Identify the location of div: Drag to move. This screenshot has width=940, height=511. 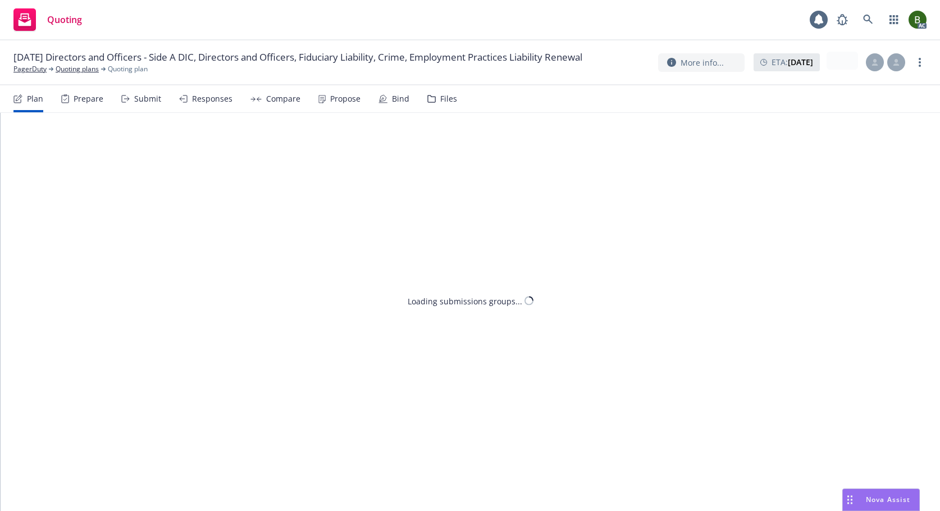
(850, 500).